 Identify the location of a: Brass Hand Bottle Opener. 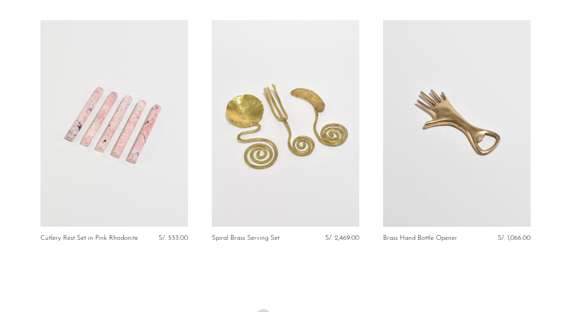
(420, 238).